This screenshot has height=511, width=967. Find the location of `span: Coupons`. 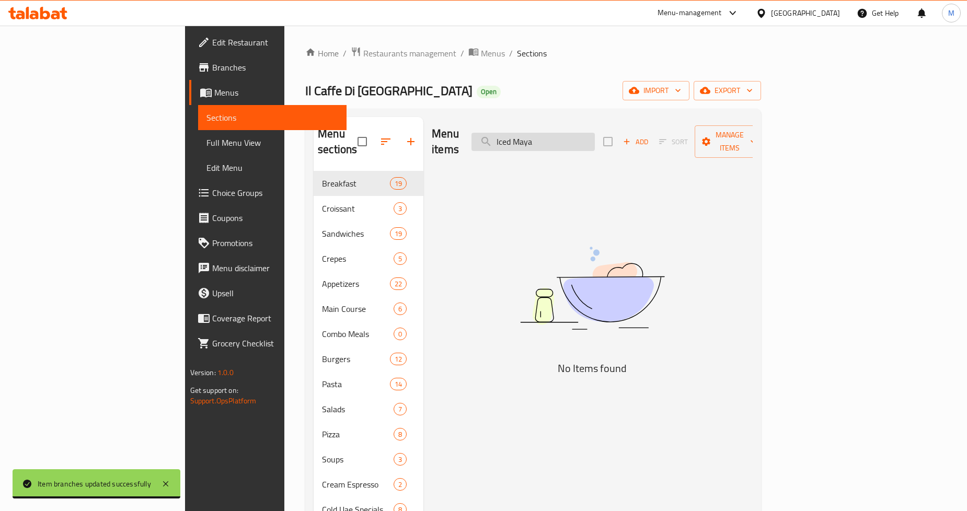

span: Coupons is located at coordinates (275, 218).